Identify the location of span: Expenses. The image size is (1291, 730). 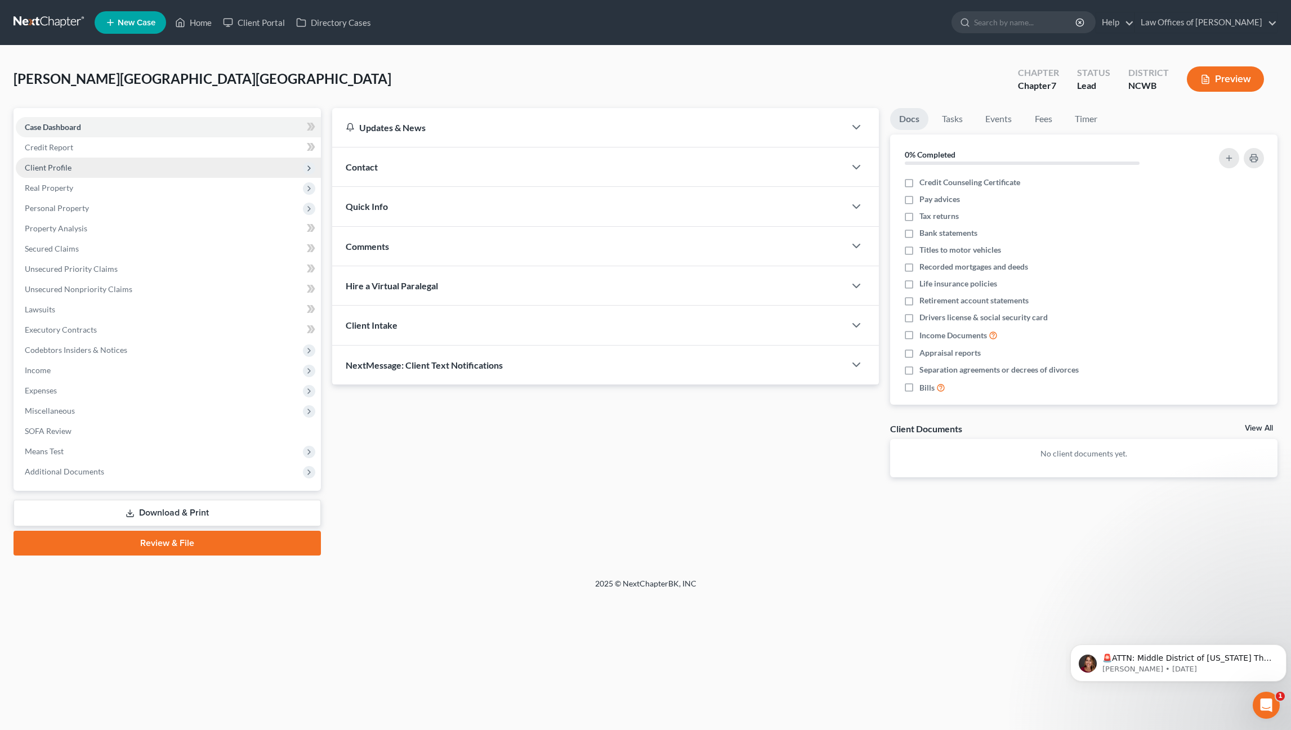
(41, 390).